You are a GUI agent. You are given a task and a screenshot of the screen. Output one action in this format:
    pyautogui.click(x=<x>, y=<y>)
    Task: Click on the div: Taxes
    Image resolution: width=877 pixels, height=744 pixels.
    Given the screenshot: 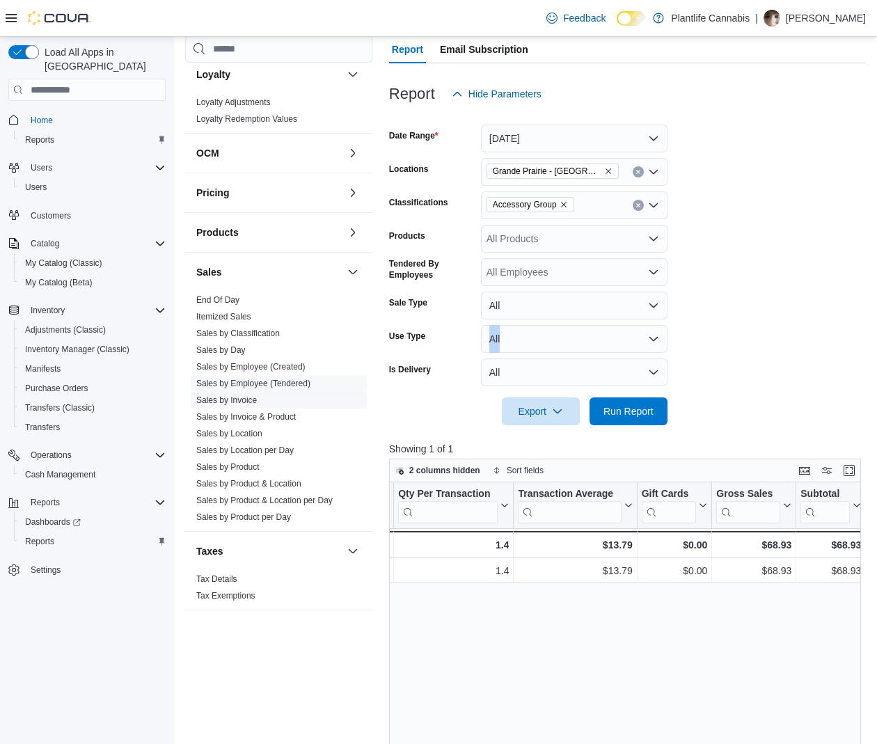 What is the action you would take?
    pyautogui.click(x=278, y=590)
    